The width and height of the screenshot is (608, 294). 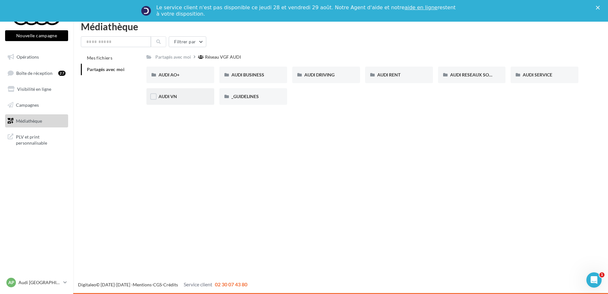 I want to click on a: Visibilité en ligne, so click(x=37, y=89).